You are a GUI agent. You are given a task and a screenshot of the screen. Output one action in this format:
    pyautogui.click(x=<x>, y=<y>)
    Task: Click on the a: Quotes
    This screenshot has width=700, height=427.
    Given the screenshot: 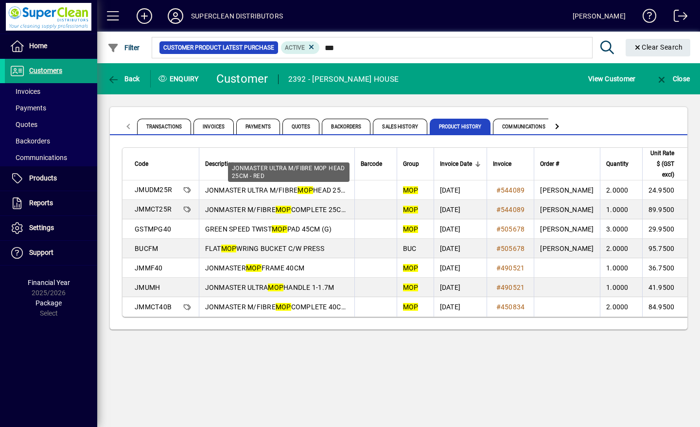 What is the action you would take?
    pyautogui.click(x=51, y=124)
    